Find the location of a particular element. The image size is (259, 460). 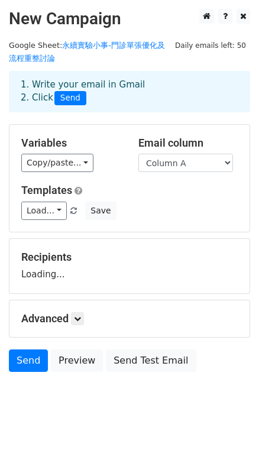

a: Send Test Email is located at coordinates (151, 361).